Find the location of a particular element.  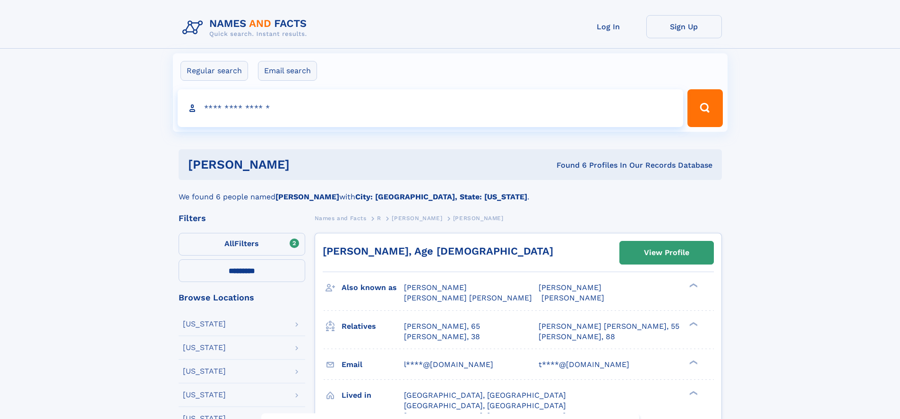

label: Filters is located at coordinates (242, 244).